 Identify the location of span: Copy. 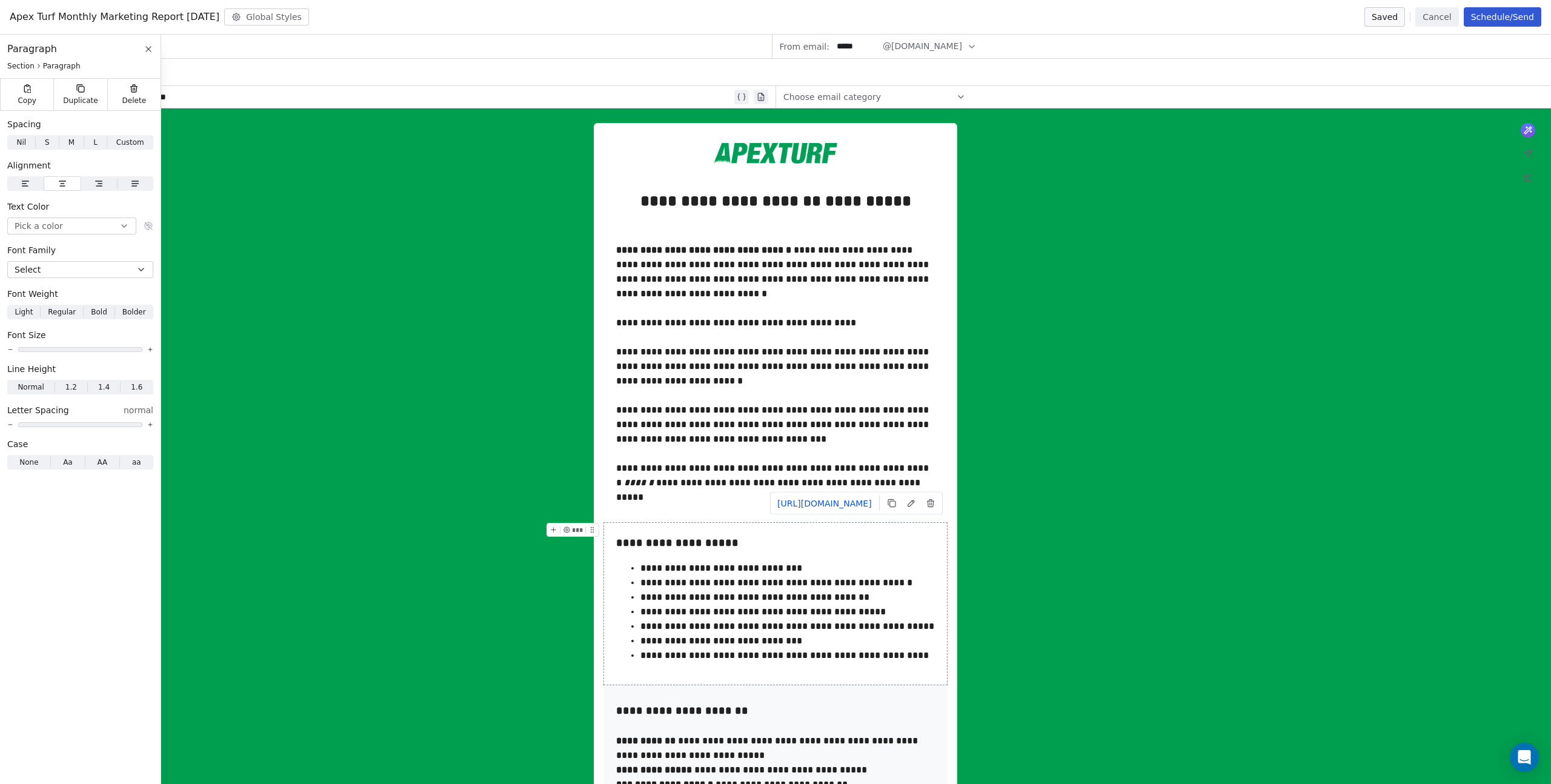
(27, 101).